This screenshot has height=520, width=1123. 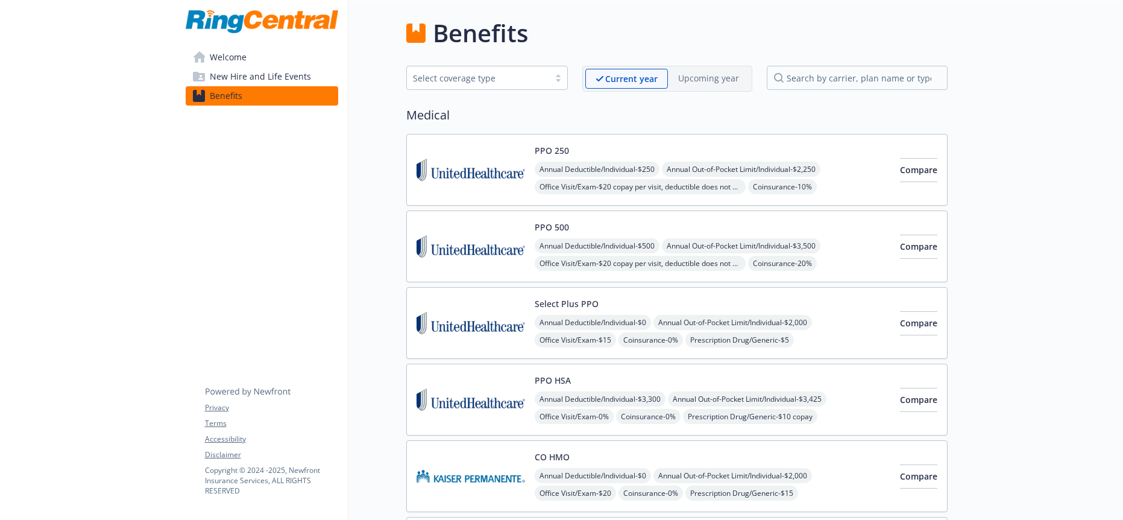 What do you see at coordinates (741, 245) in the screenshot?
I see `span: Annual Out-of-Pocket Limit/Individual - $3,500` at bounding box center [741, 245].